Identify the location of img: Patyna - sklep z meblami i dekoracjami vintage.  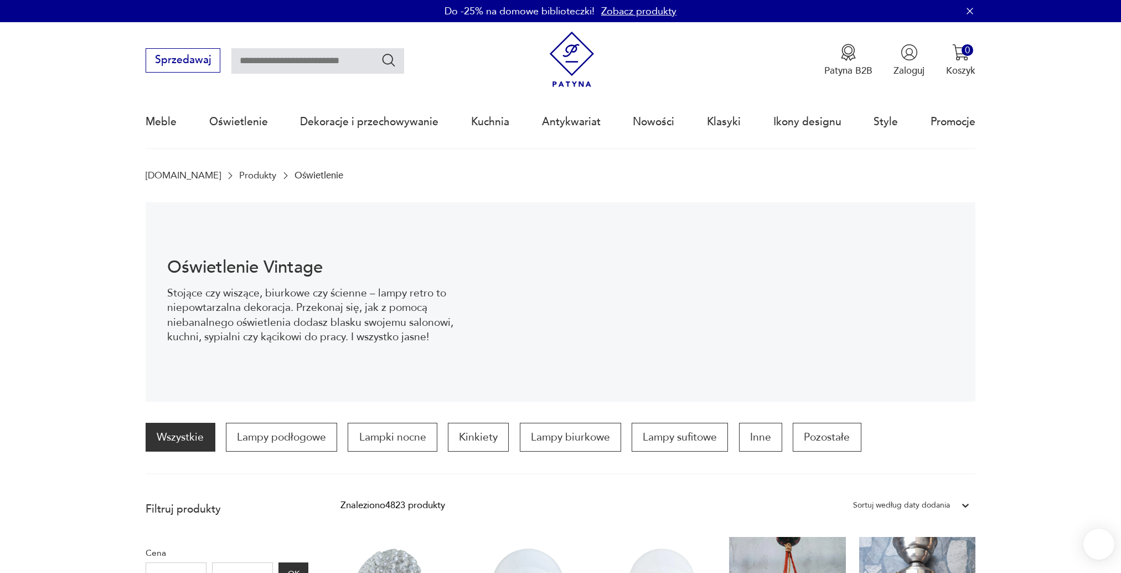
(572, 59).